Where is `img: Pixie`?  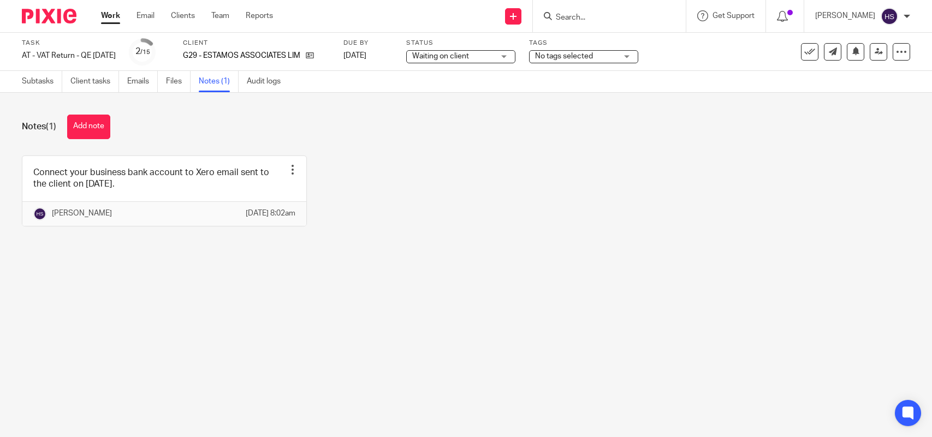
img: Pixie is located at coordinates (49, 16).